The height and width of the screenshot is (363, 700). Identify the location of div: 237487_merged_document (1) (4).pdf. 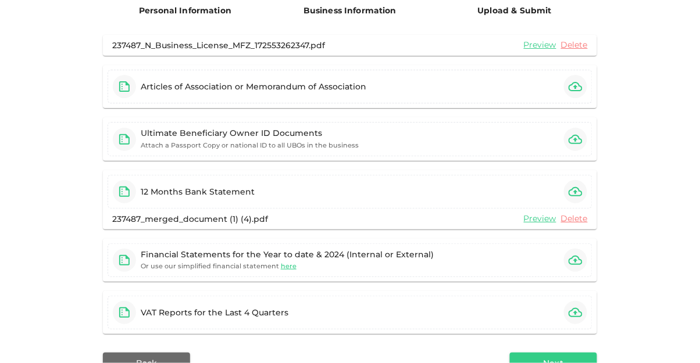
(190, 219).